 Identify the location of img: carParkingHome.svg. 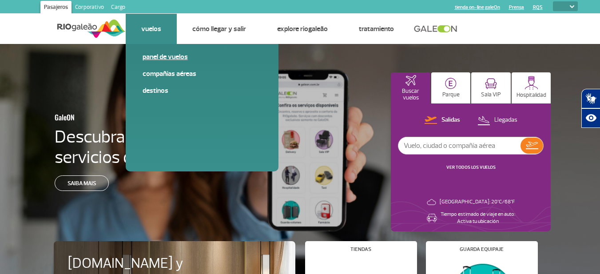
(451, 84).